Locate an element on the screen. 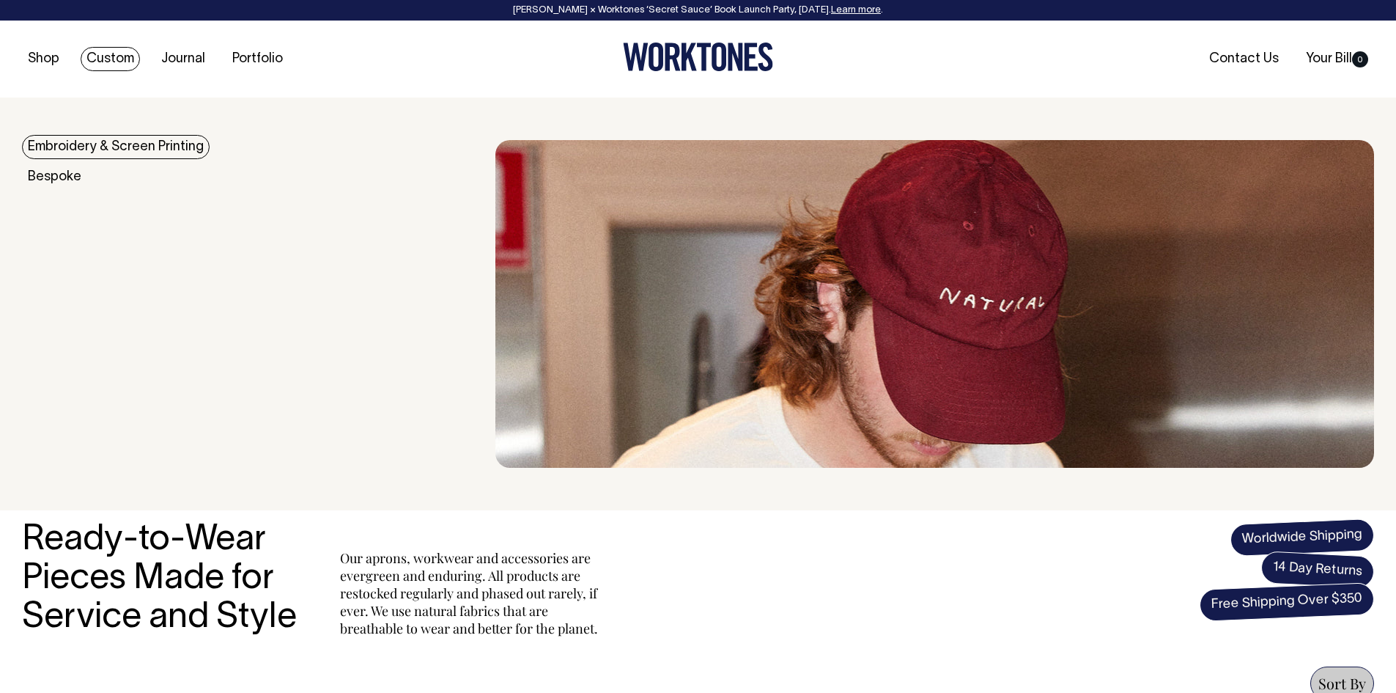 This screenshot has width=1396, height=693. span: 14 Day Returns is located at coordinates (1318, 570).